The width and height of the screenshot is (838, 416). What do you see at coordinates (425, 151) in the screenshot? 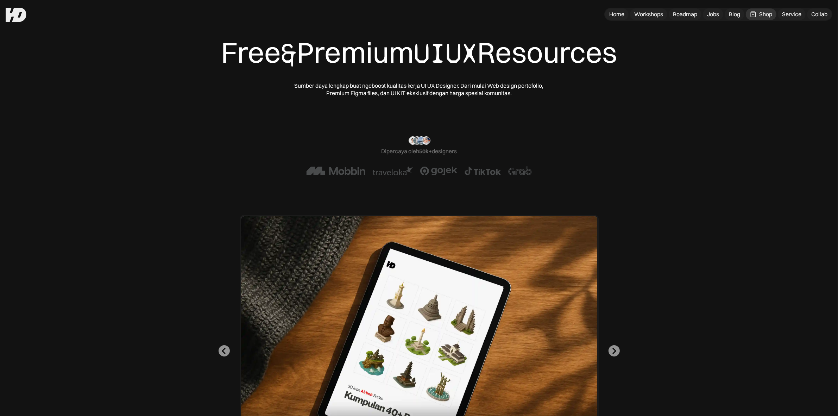
I see `span: 50k+` at bounding box center [425, 151].